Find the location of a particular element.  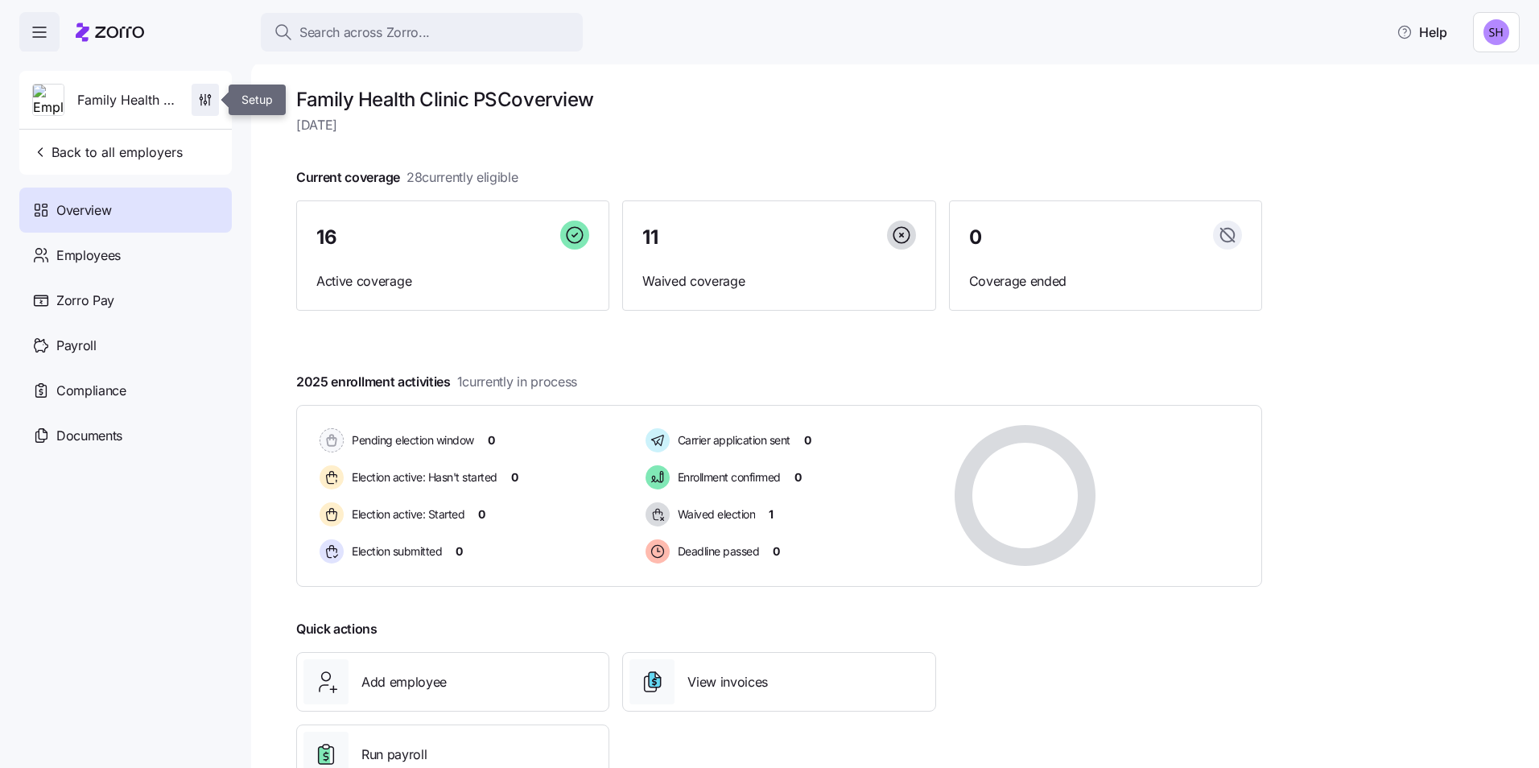

span: Enrollment confirmed is located at coordinates (727, 477).